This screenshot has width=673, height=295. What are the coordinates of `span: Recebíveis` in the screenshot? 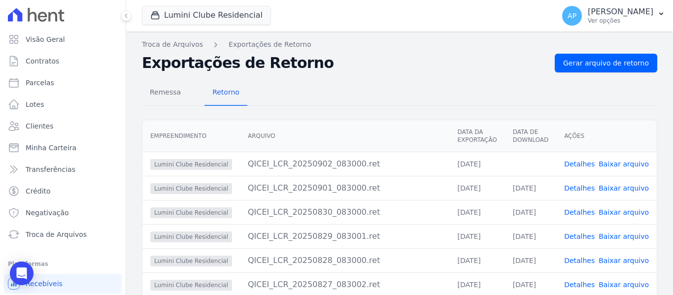 It's located at (44, 284).